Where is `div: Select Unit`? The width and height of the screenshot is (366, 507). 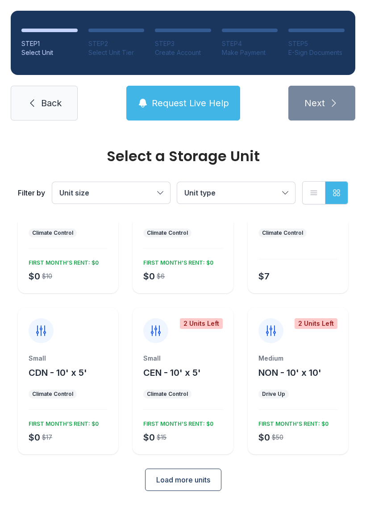
div: Select Unit is located at coordinates (50, 53).